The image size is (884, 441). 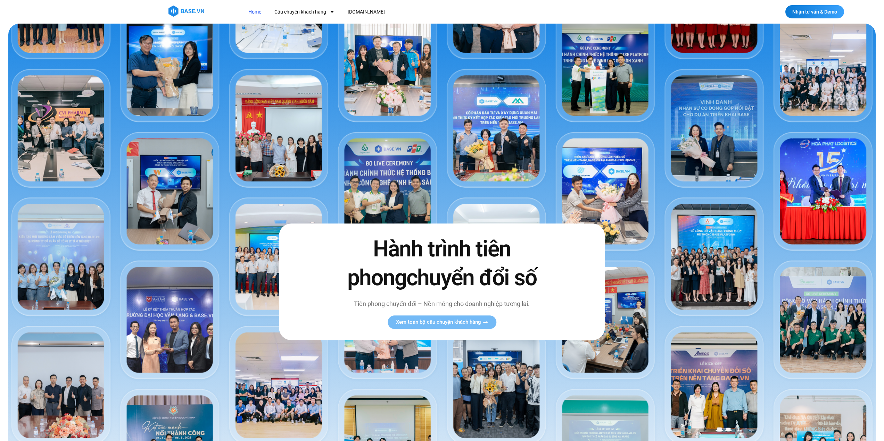 I want to click on span: chuyển đổi số, so click(x=471, y=278).